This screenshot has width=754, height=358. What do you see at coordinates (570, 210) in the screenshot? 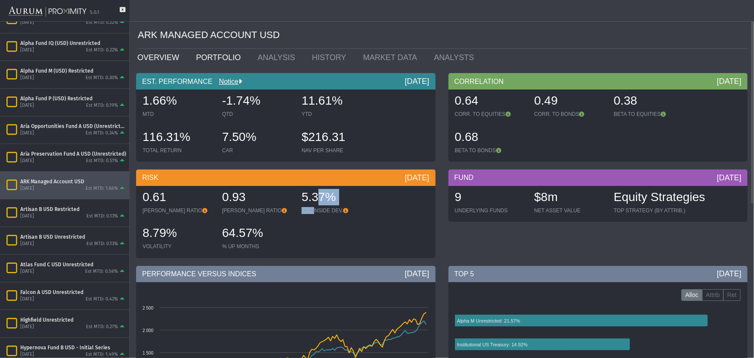
I see `div: NET ASSET VALUE` at bounding box center [570, 210].